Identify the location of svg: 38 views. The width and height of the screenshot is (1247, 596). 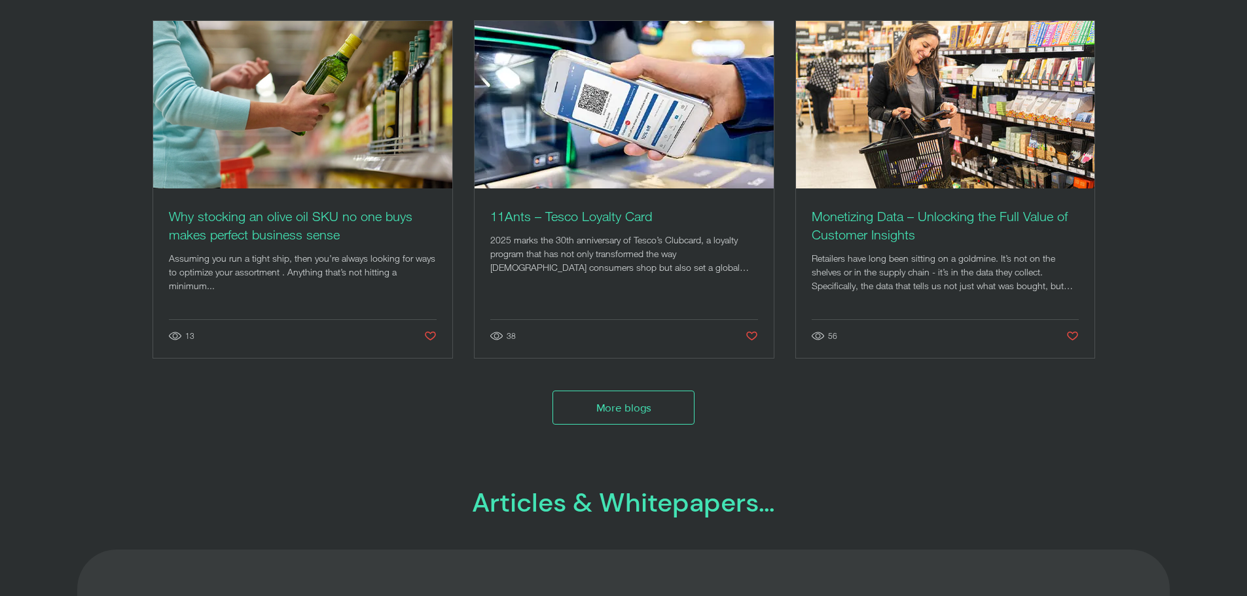
(496, 336).